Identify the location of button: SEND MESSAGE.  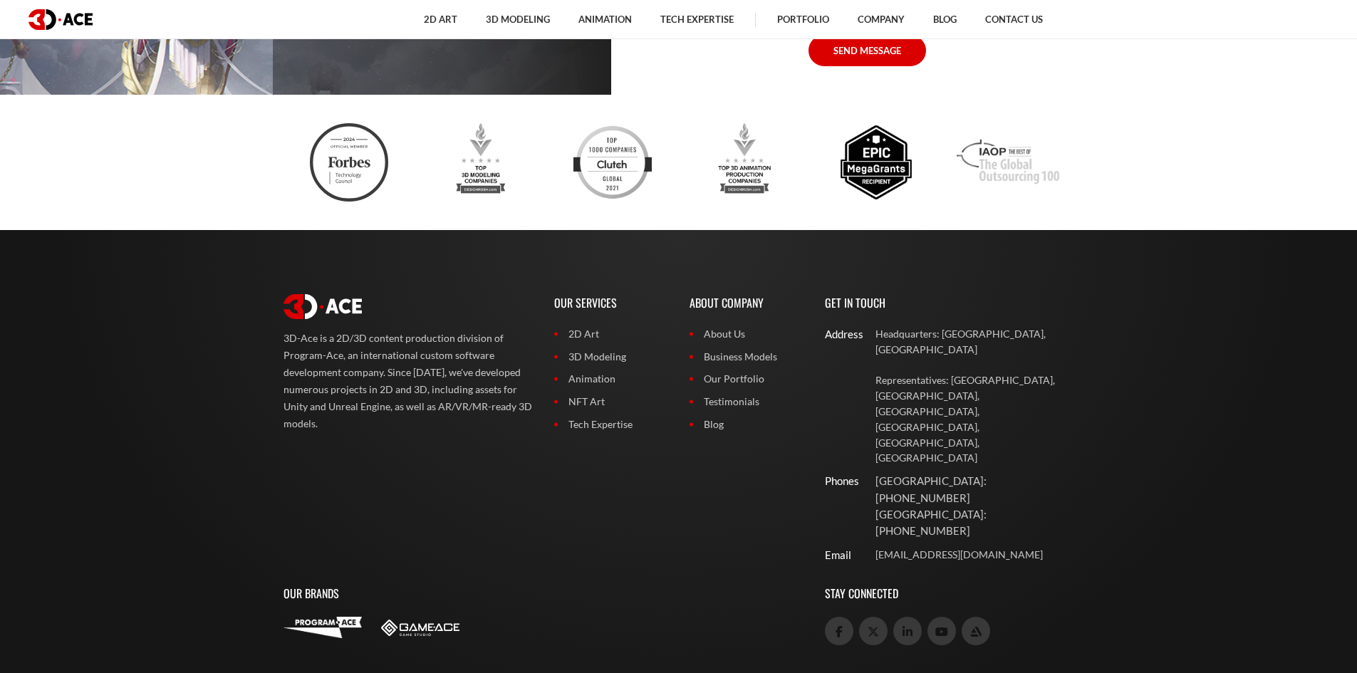
(867, 51).